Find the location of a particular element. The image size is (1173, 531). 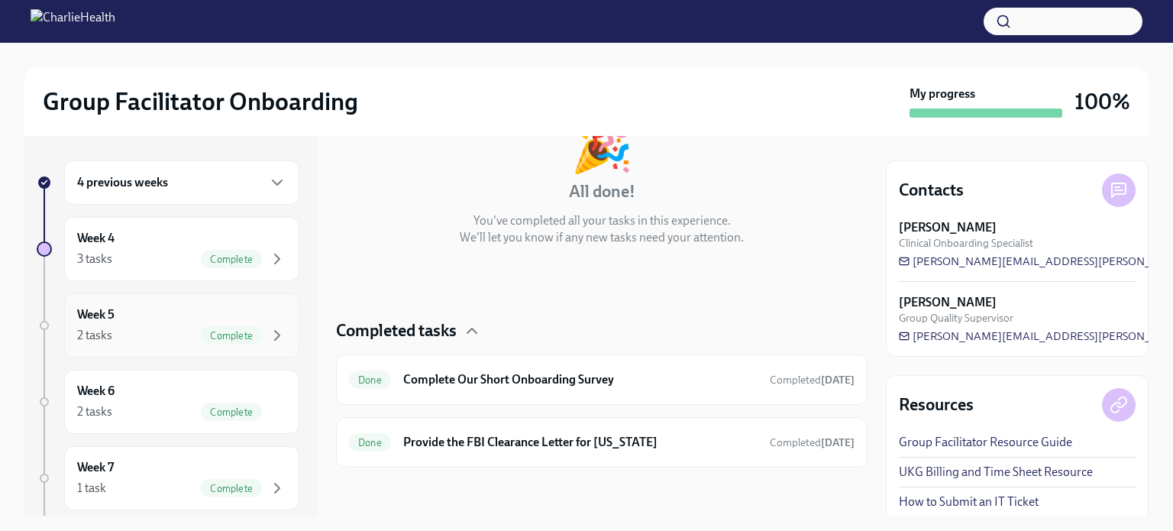

h4: Completed tasks is located at coordinates (396, 331).